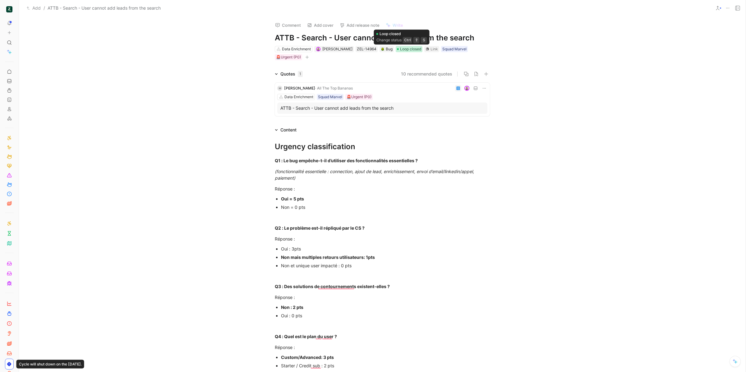 Image resolution: width=746 pixels, height=372 pixels. I want to click on h1: ATTB - Search - User cannot add leads from the search, so click(382, 38).